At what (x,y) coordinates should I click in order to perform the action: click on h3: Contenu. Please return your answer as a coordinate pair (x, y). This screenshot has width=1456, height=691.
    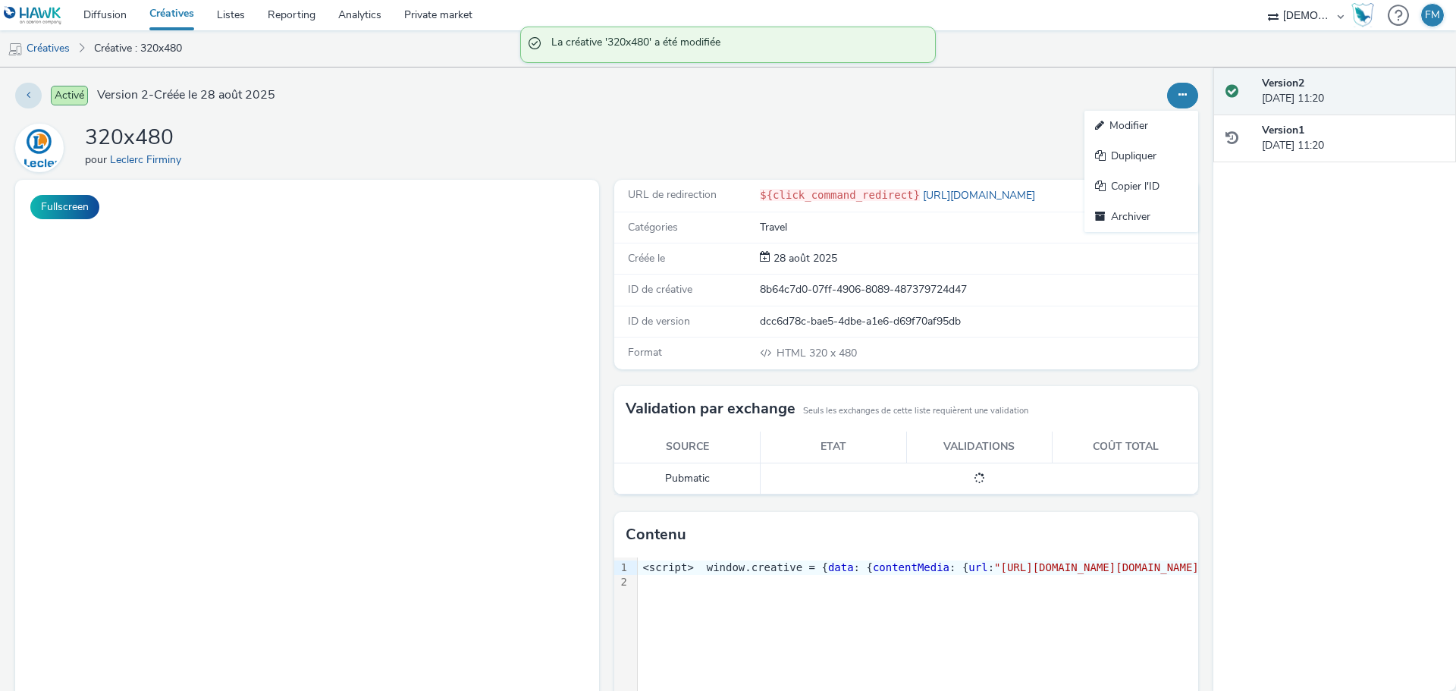
    Looking at the image, I should click on (656, 535).